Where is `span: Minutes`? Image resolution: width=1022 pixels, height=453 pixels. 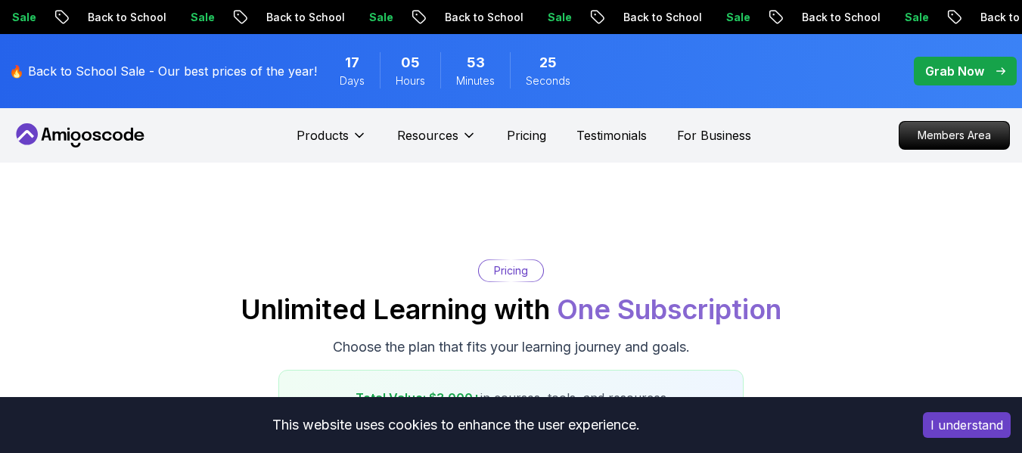
span: Minutes is located at coordinates (475, 81).